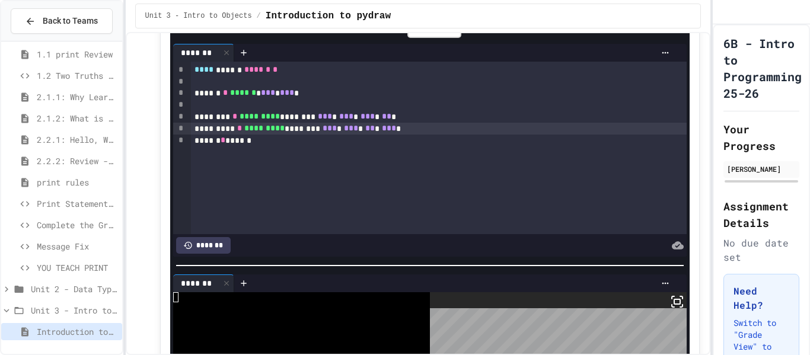  What do you see at coordinates (77, 97) in the screenshot?
I see `span: 2.1.1: Why Learn to Program?` at bounding box center [77, 97].